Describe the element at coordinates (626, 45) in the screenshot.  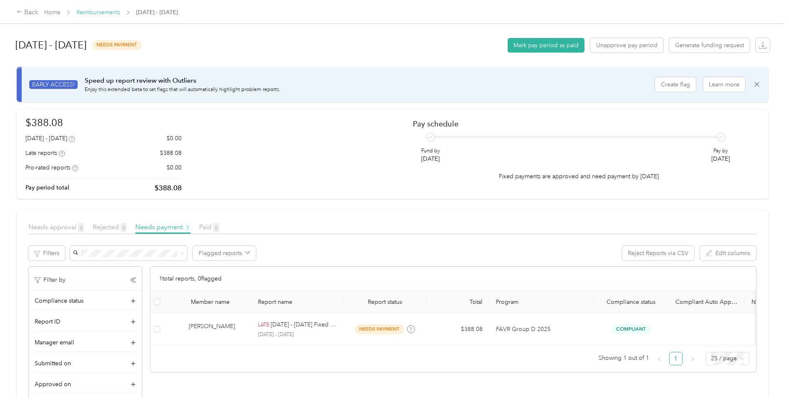
I see `button: Unapprove pay period` at that location.